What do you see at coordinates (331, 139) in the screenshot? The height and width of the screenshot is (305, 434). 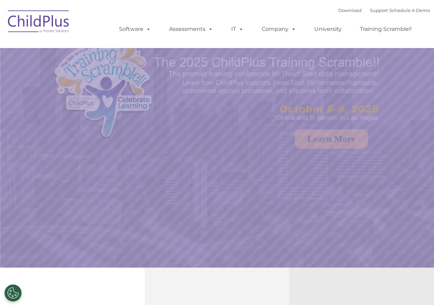 I see `a: Learn More` at bounding box center [331, 139].